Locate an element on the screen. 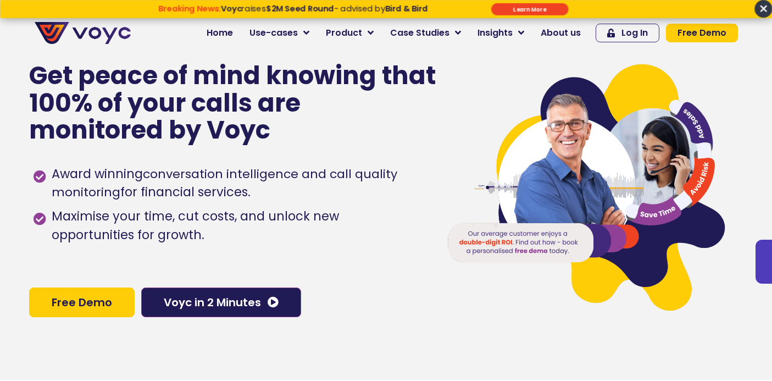 The width and height of the screenshot is (772, 381). span: Home is located at coordinates (220, 33).